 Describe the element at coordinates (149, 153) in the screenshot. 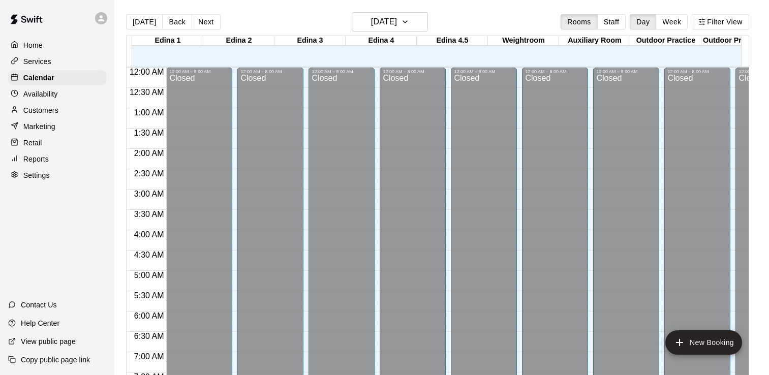

I see `span: 2:00 AM` at that location.